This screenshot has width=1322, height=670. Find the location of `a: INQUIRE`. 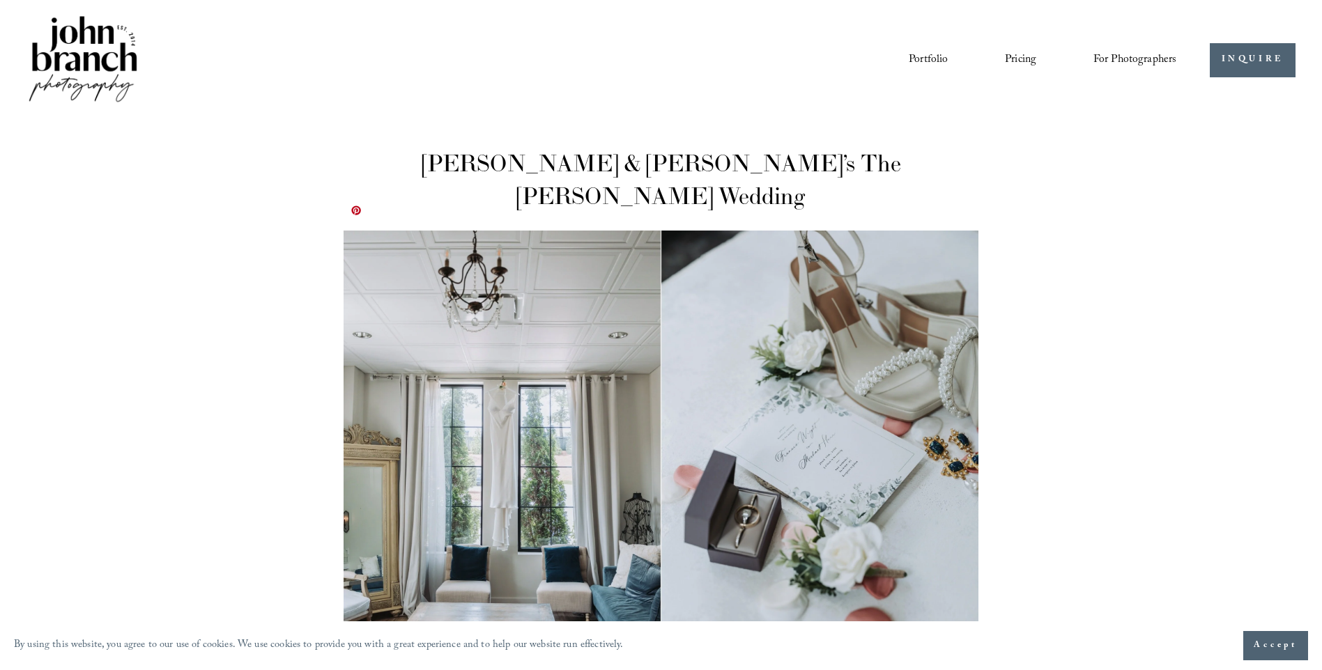

a: INQUIRE is located at coordinates (1252, 60).